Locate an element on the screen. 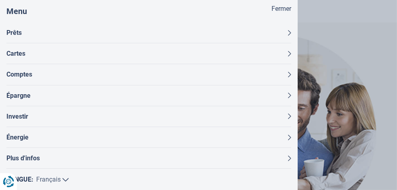 Image resolution: width=397 pixels, height=190 pixels. button: Plus d'infos is located at coordinates (149, 158).